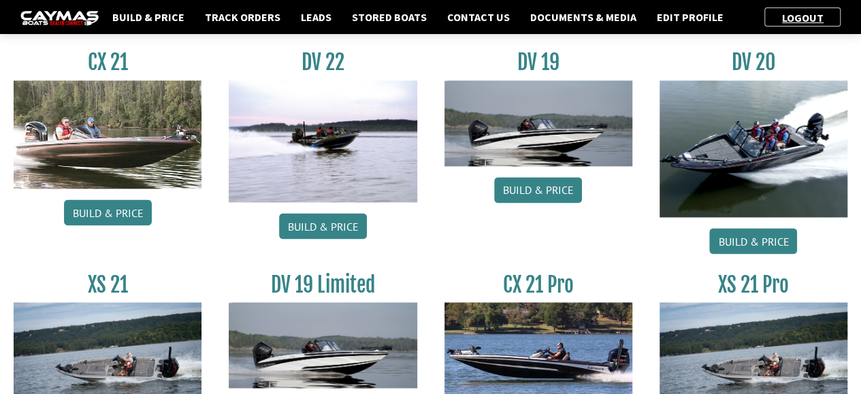 The image size is (861, 394). Describe the element at coordinates (107, 134) in the screenshot. I see `img: CX21_thumb.jpg` at that location.